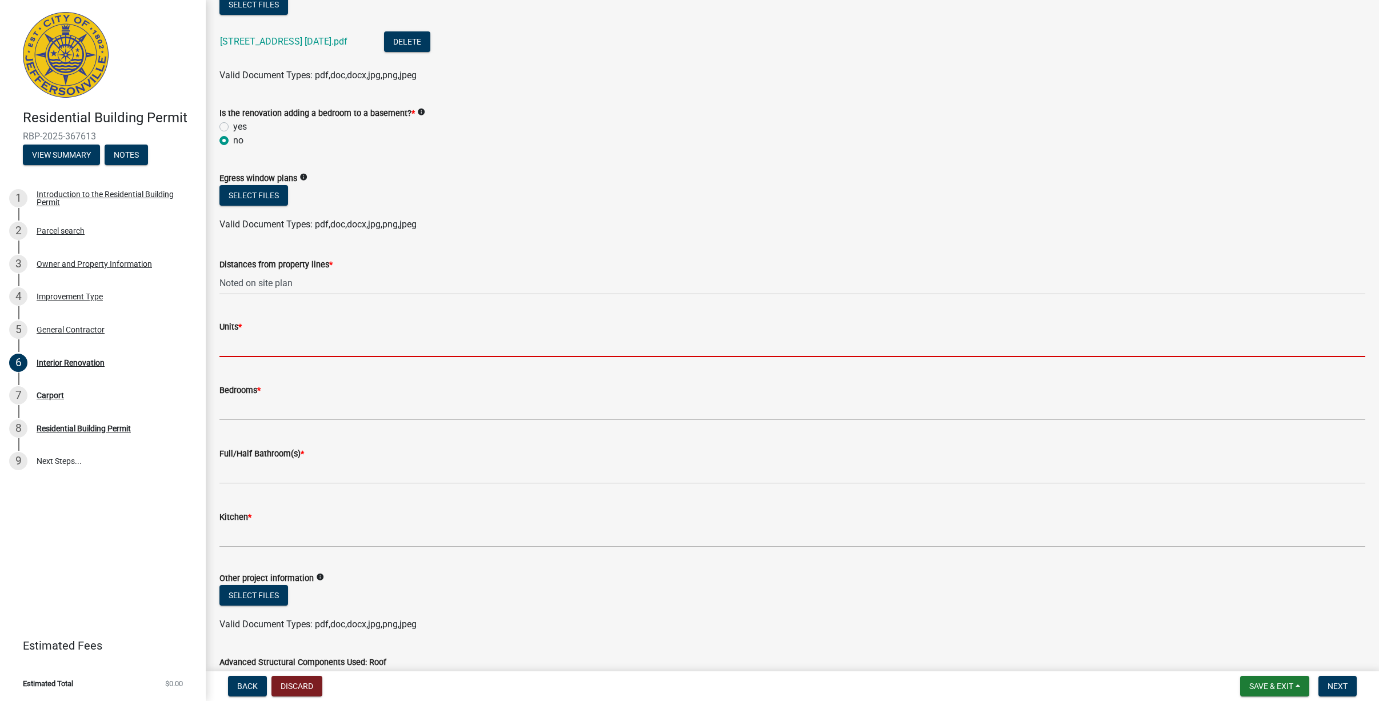 The width and height of the screenshot is (1379, 701). I want to click on label: no, so click(238, 141).